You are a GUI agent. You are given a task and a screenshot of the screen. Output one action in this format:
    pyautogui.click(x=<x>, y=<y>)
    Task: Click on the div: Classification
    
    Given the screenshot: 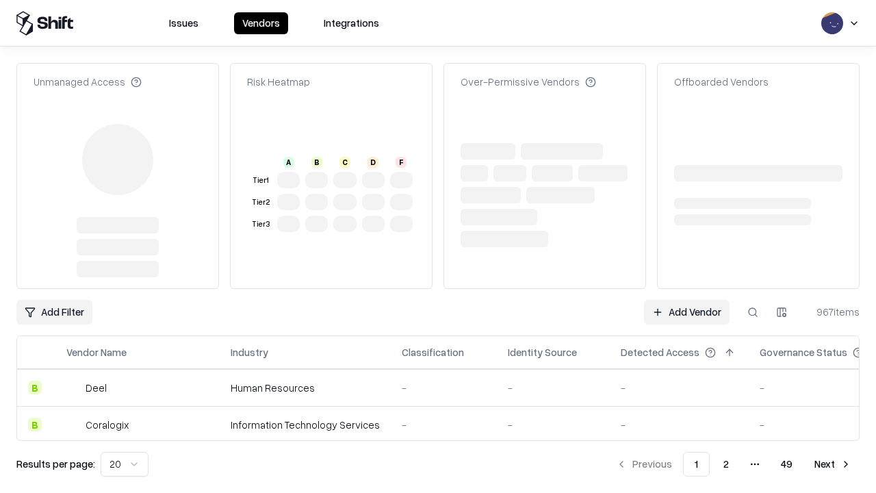 What is the action you would take?
    pyautogui.click(x=433, y=352)
    